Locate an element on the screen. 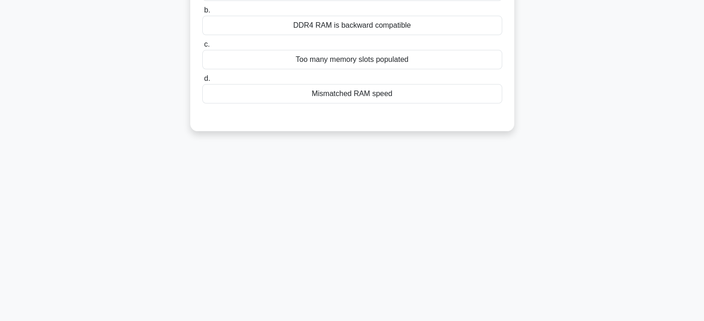 The height and width of the screenshot is (321, 704). div: DDR4 RAM is backward compatible is located at coordinates (352, 25).